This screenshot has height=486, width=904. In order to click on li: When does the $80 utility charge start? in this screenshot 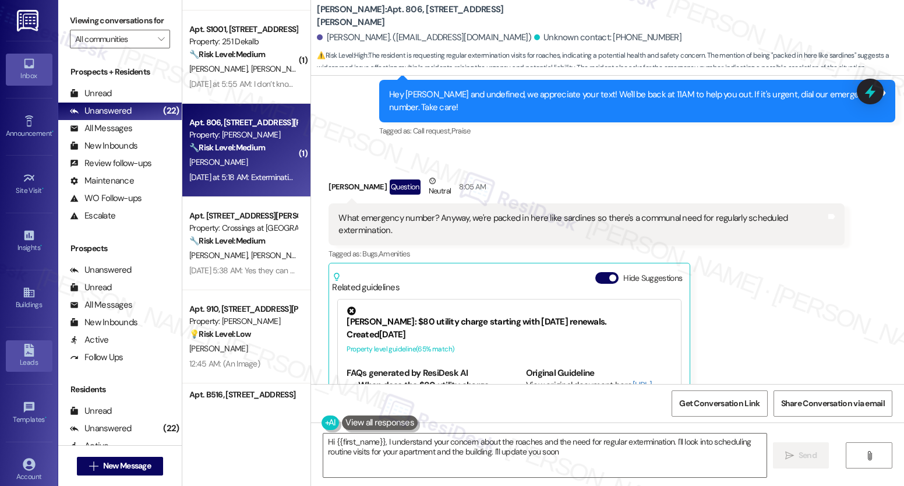, I will do `click(425, 392)`.